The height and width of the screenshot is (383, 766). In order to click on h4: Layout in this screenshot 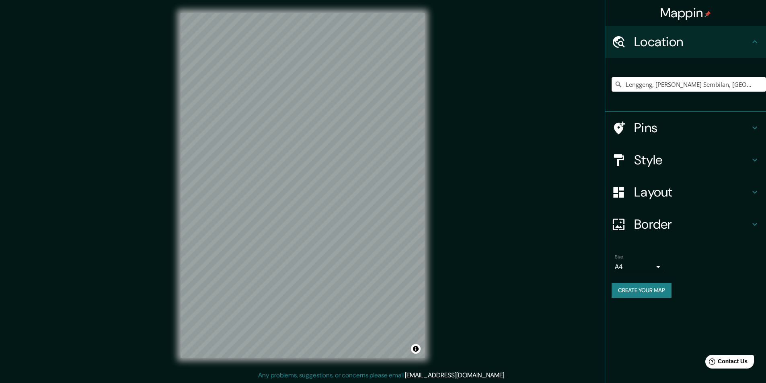, I will do `click(692, 192)`.